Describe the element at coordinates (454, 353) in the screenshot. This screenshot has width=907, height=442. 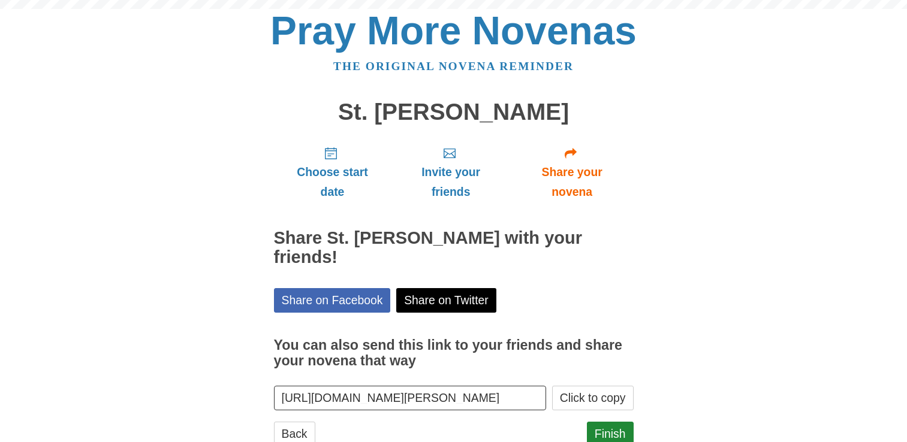
I see `h3: You can also send this link to your friends and share your novena that way` at that location.